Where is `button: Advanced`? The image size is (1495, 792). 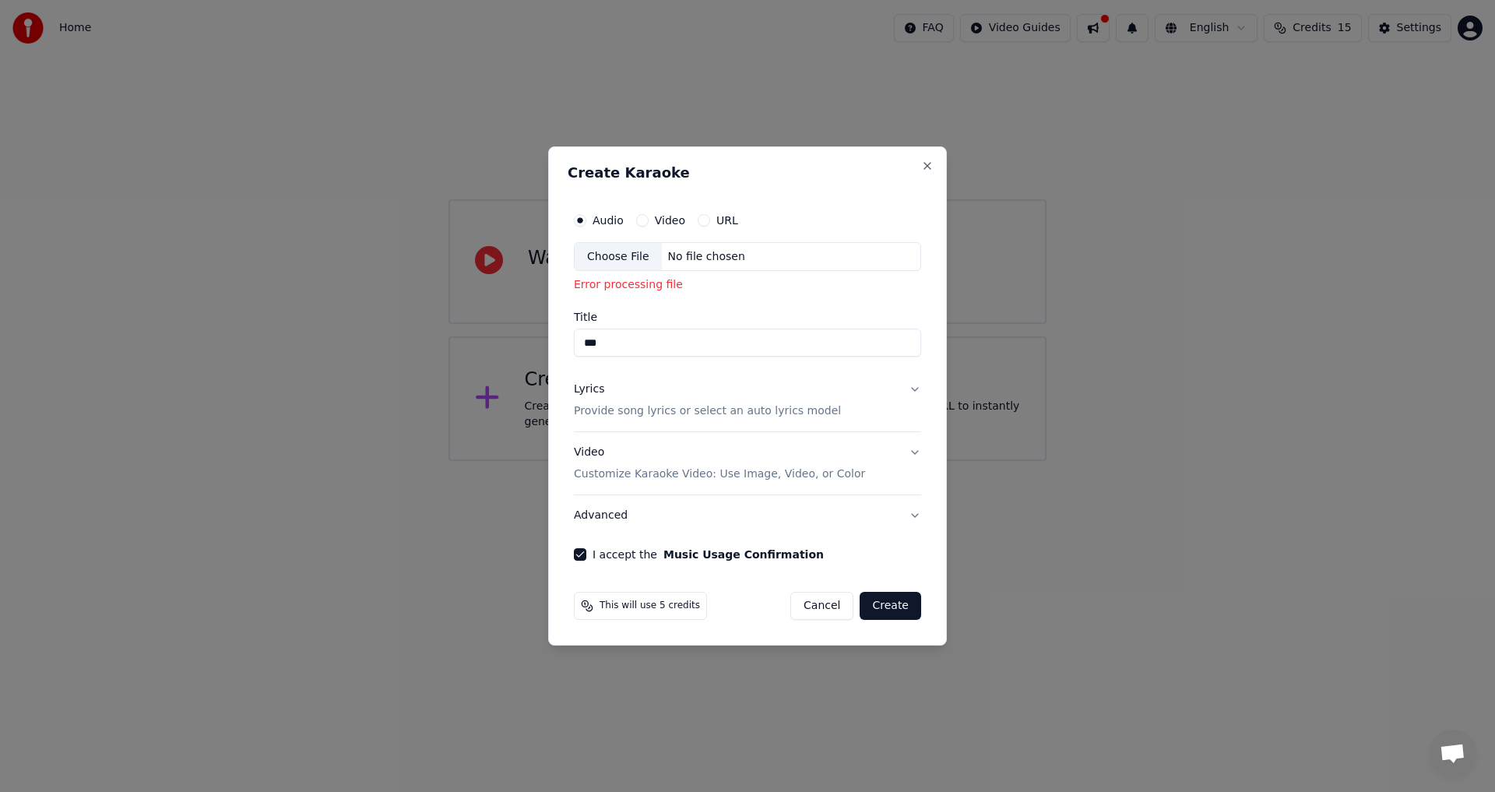 button: Advanced is located at coordinates (748, 516).